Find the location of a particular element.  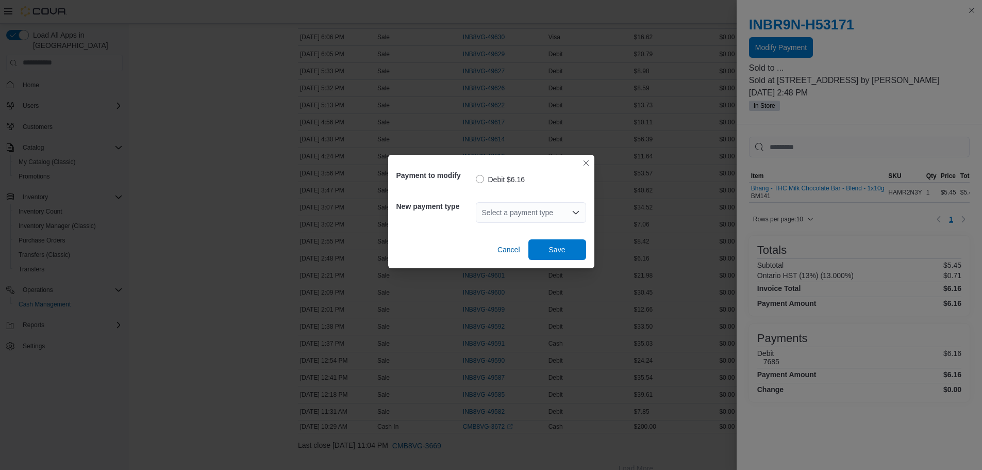

button: Closes this modal window is located at coordinates (586, 163).